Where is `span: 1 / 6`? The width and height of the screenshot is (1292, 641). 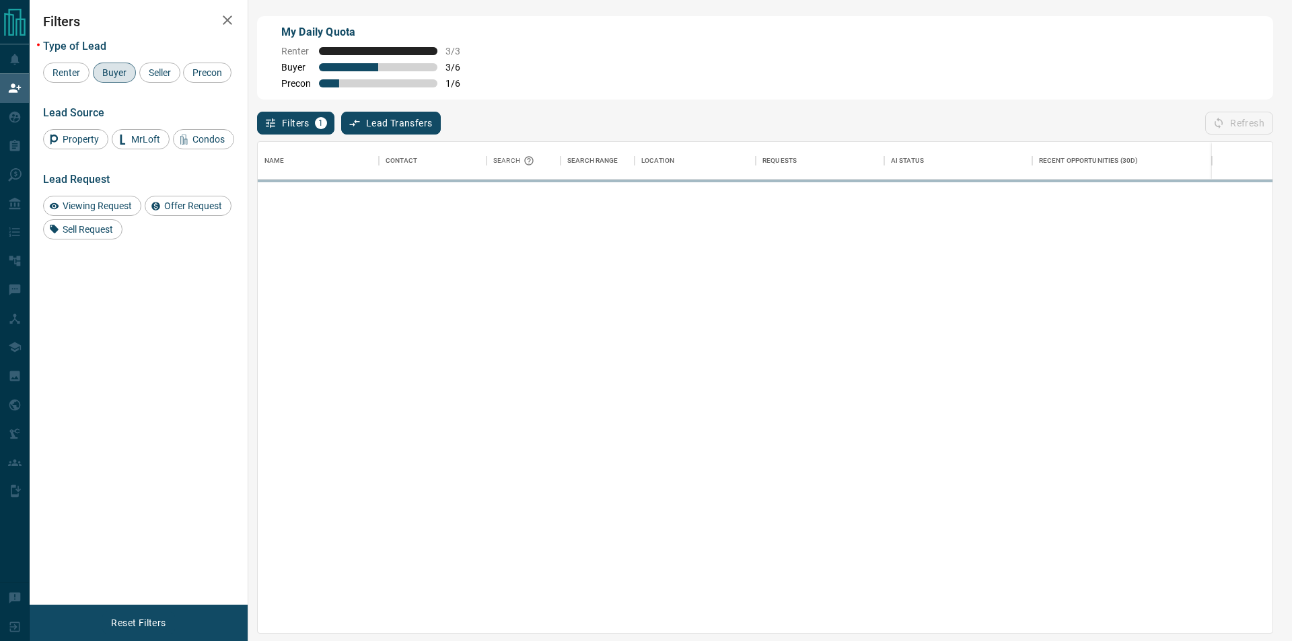
span: 1 / 6 is located at coordinates (460, 83).